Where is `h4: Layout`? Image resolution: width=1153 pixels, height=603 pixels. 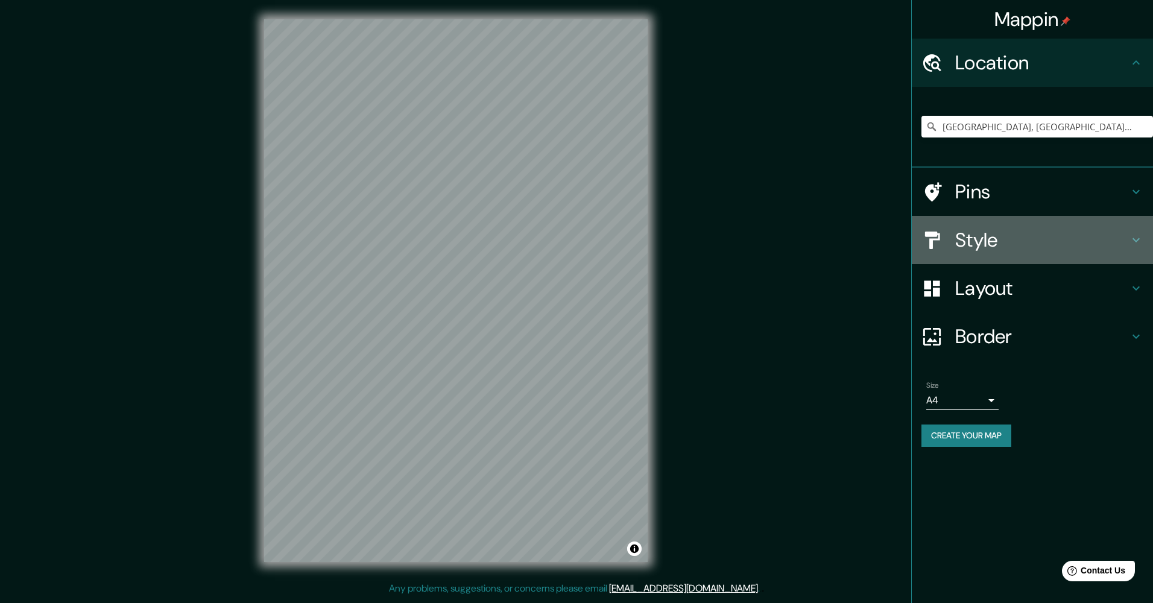 h4: Layout is located at coordinates (1042, 288).